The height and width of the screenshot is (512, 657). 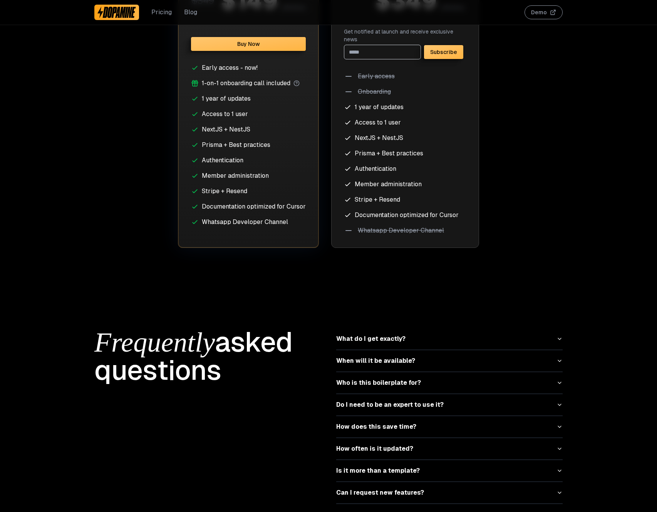 What do you see at coordinates (450, 449) in the screenshot?
I see `button: How often is it updated?` at bounding box center [450, 449].